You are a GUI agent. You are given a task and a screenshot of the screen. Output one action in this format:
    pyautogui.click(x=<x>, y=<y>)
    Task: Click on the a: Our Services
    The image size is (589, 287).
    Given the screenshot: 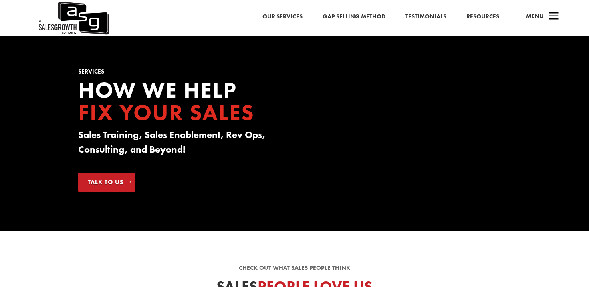 What is the action you would take?
    pyautogui.click(x=282, y=17)
    